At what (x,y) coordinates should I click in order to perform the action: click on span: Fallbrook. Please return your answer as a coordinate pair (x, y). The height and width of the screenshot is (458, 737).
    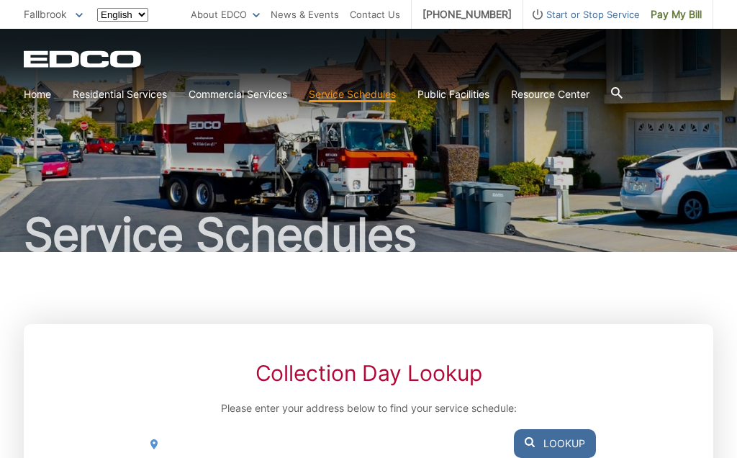
    Looking at the image, I should click on (45, 14).